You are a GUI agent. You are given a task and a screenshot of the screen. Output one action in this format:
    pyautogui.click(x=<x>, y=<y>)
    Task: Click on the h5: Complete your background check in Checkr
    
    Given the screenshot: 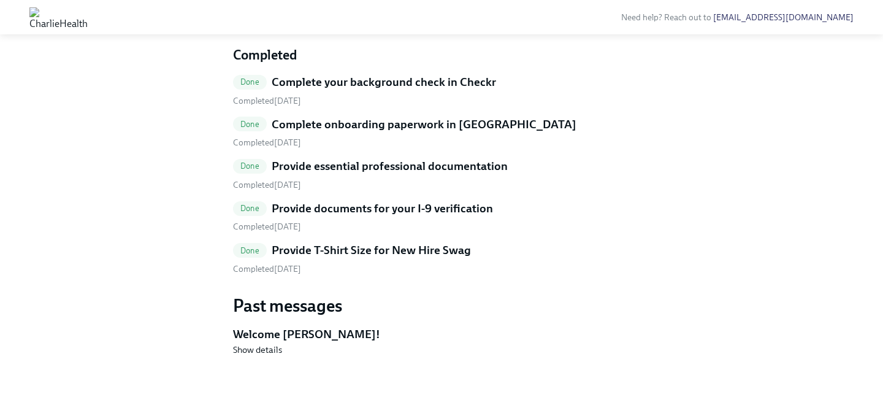 What is the action you would take?
    pyautogui.click(x=384, y=82)
    